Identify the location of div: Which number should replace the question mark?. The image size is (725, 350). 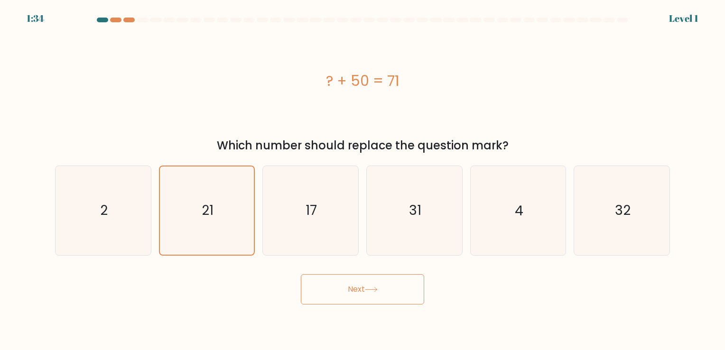
(362, 146).